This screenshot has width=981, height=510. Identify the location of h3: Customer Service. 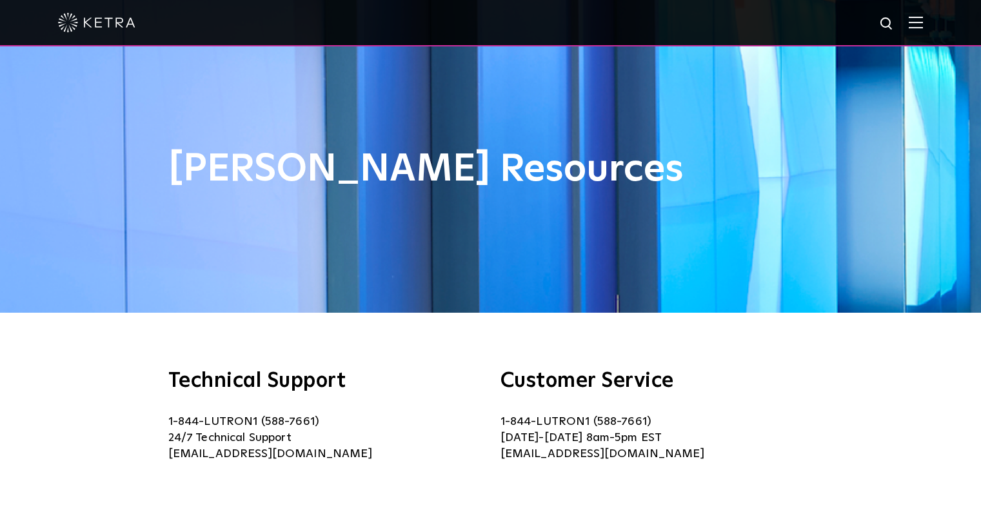
(657, 381).